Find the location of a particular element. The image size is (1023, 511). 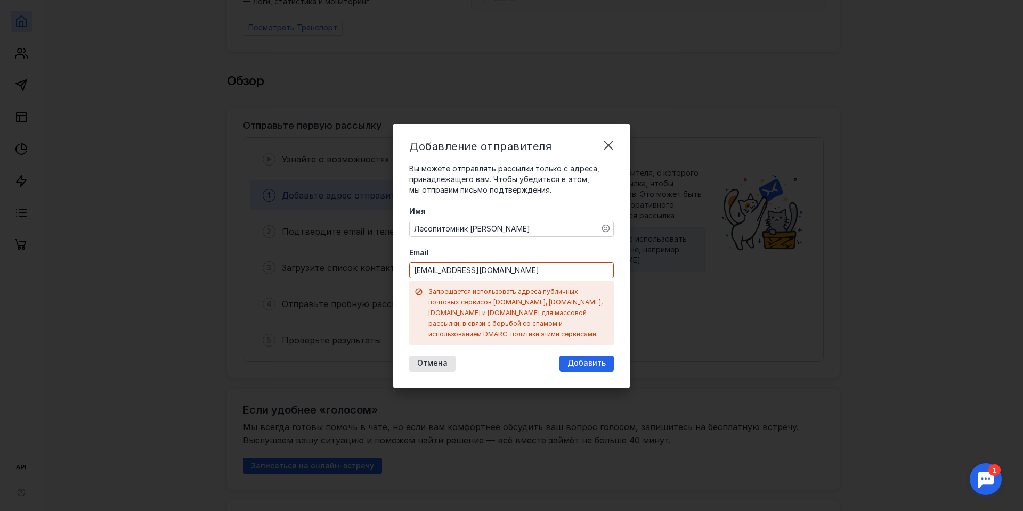

span: Email is located at coordinates (419, 253).